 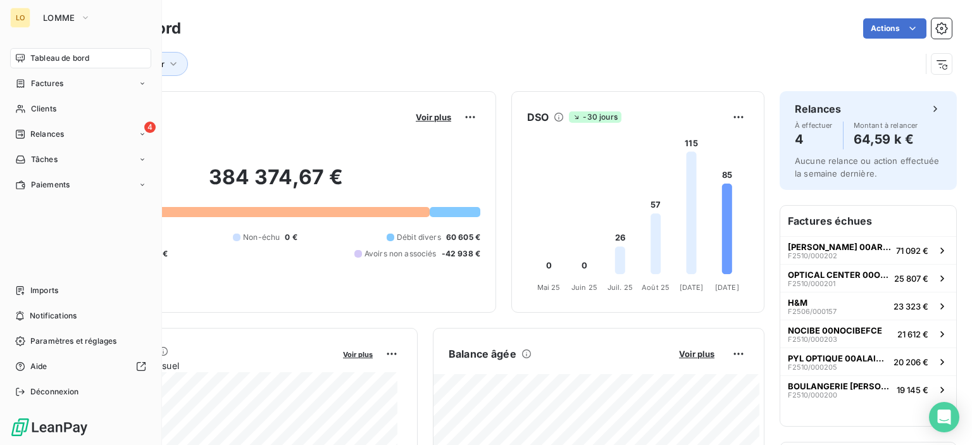 I want to click on h4: 64,59 k €, so click(x=886, y=139).